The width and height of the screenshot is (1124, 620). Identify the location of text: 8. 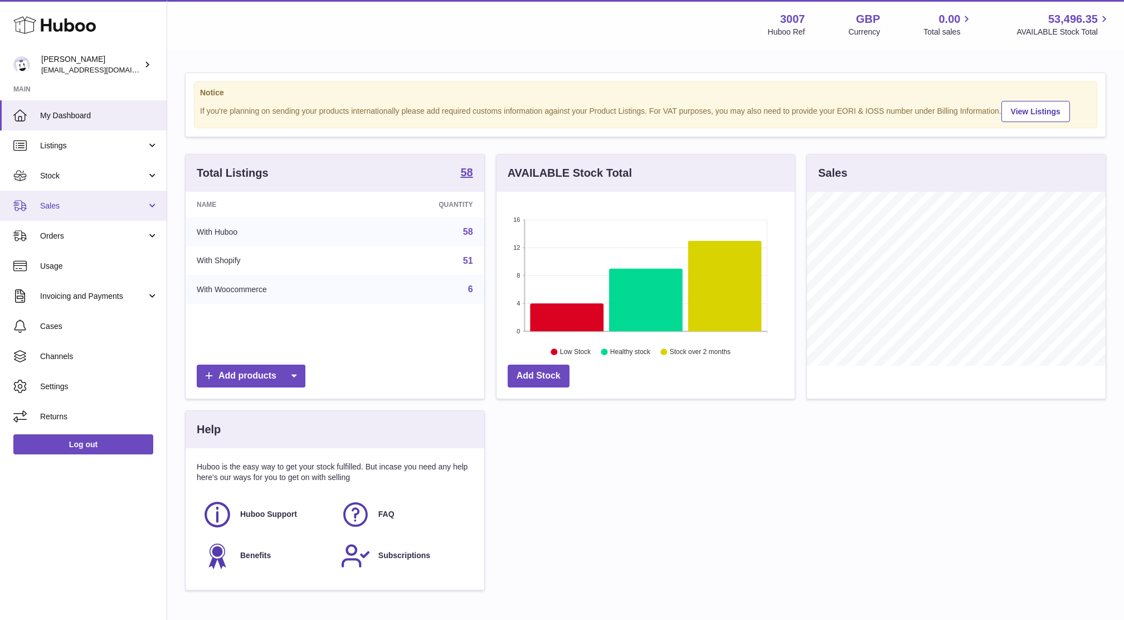
(518, 275).